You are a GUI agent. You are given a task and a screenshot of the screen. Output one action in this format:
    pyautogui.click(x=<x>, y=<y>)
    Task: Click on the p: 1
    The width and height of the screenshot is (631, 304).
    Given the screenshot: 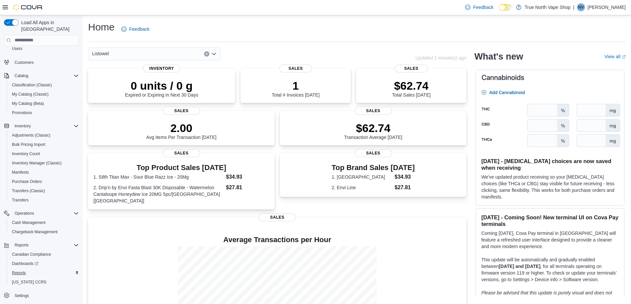 What is the action you would take?
    pyautogui.click(x=296, y=86)
    